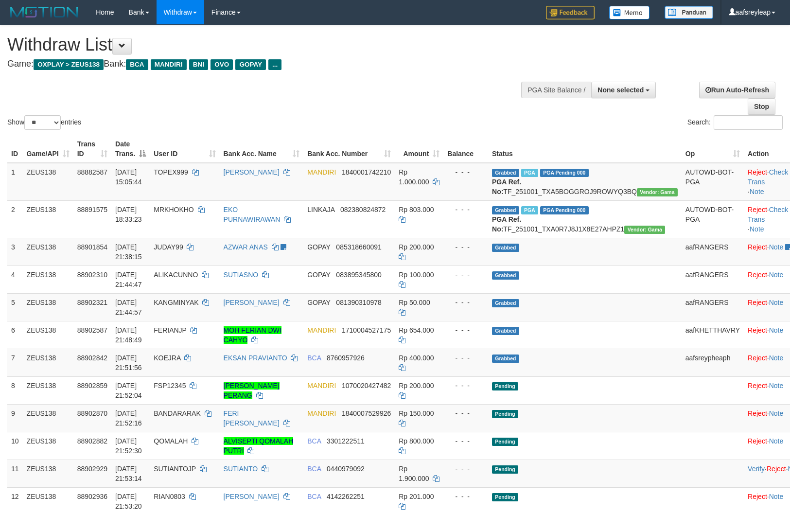 The height and width of the screenshot is (514, 790). What do you see at coordinates (170, 330) in the screenshot?
I see `span: FERIANJP` at bounding box center [170, 330].